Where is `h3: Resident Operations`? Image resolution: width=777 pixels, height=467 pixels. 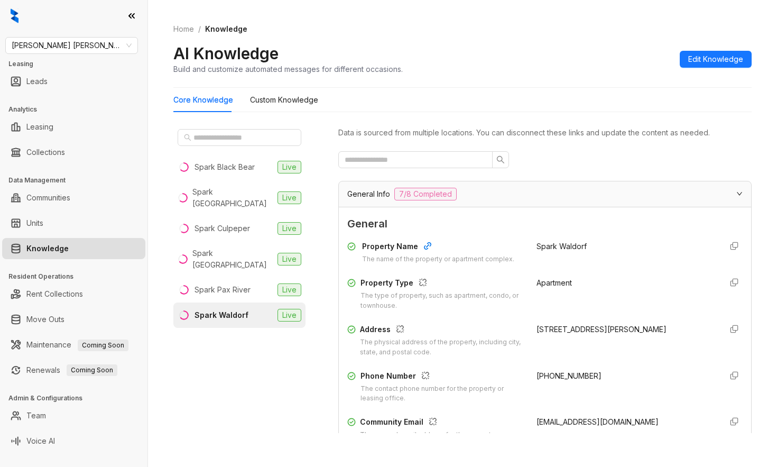 h3: Resident Operations is located at coordinates (78, 277).